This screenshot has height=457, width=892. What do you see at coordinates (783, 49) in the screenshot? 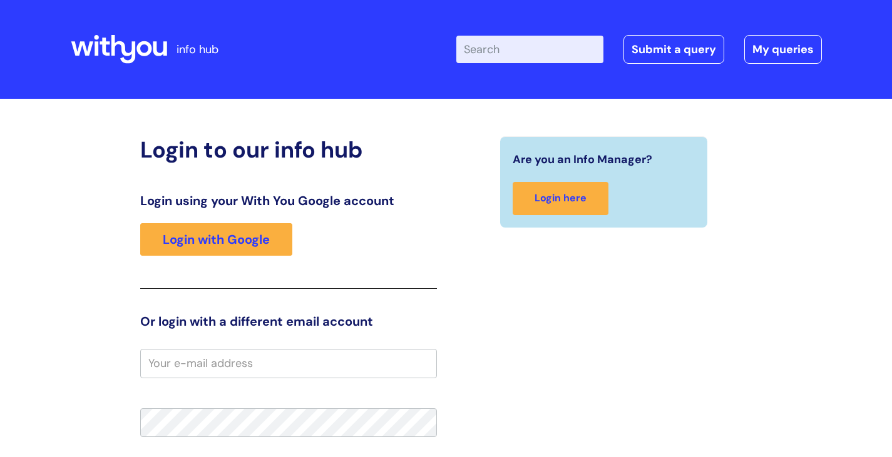
I see `a: My queries` at bounding box center [783, 49].